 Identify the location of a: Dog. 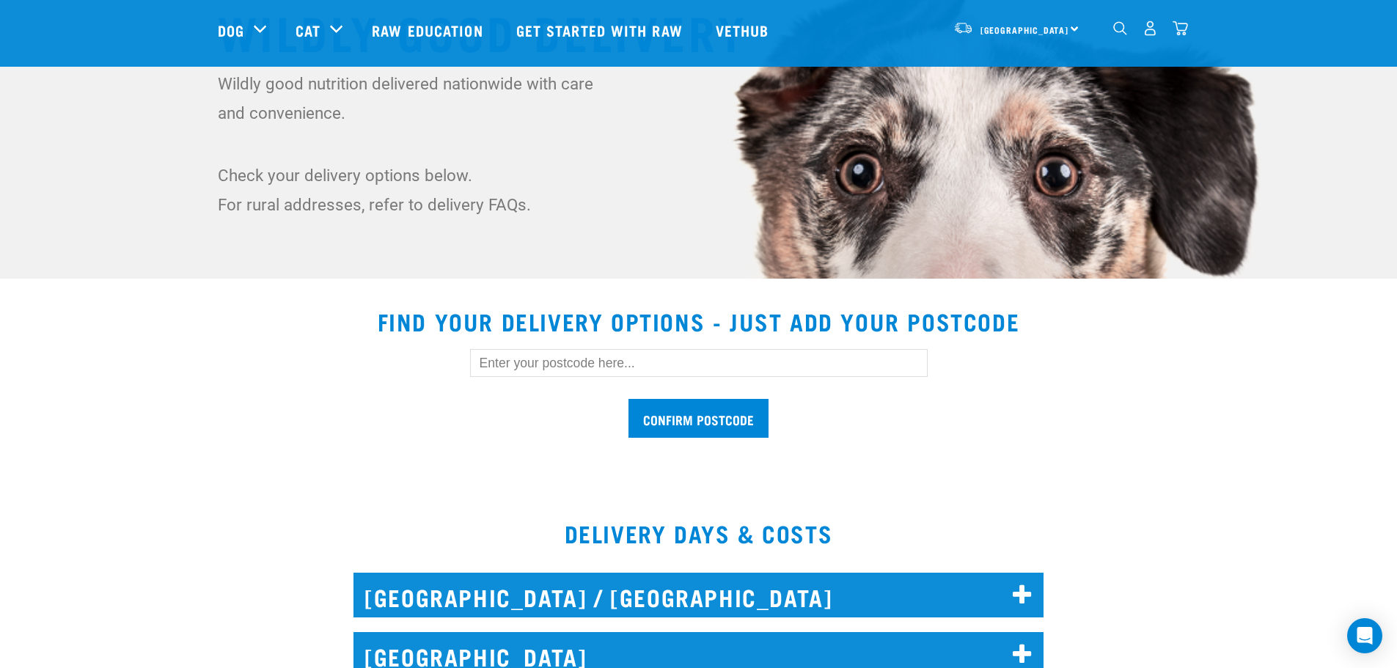
(231, 30).